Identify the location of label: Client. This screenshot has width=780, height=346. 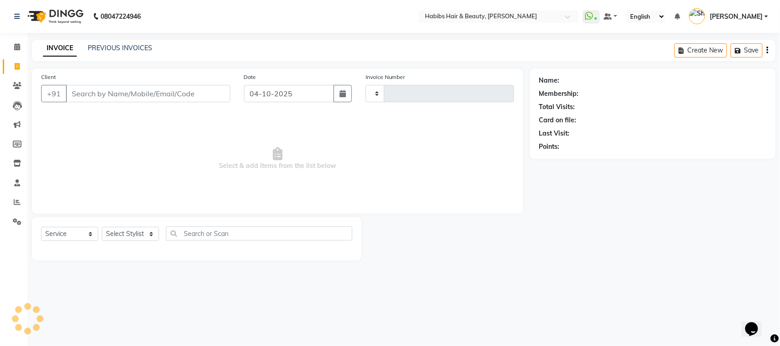
(48, 77).